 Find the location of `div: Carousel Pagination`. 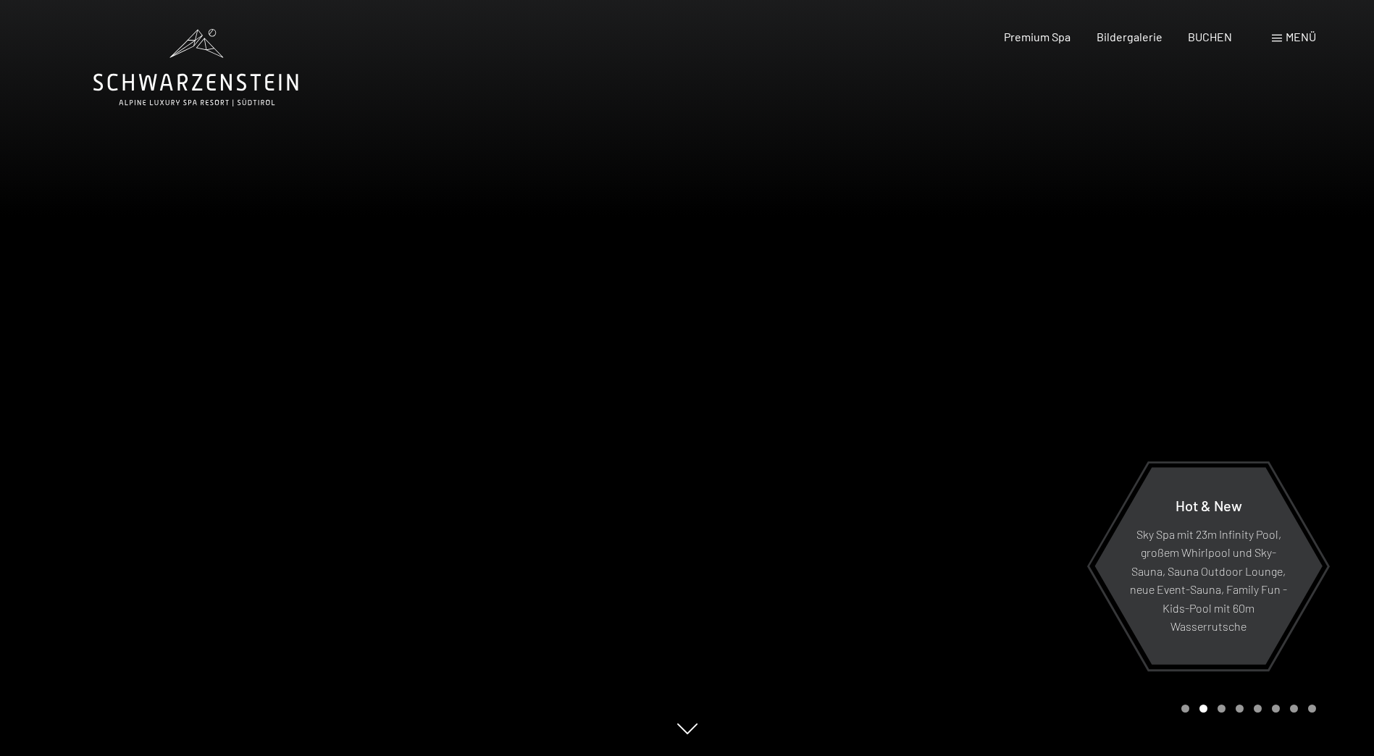

div: Carousel Pagination is located at coordinates (1246, 709).